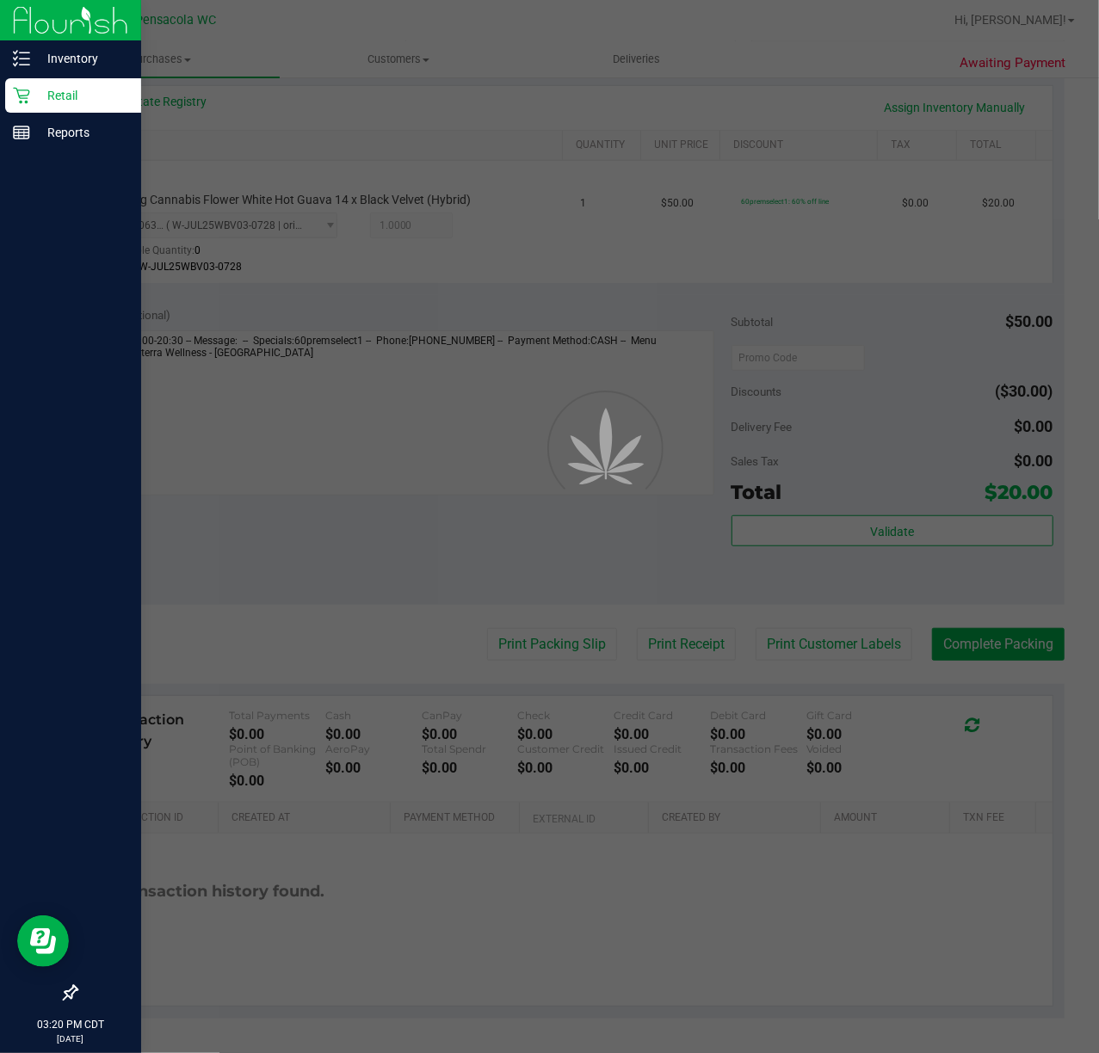  I want to click on inline-svg: Retail, so click(22, 95).